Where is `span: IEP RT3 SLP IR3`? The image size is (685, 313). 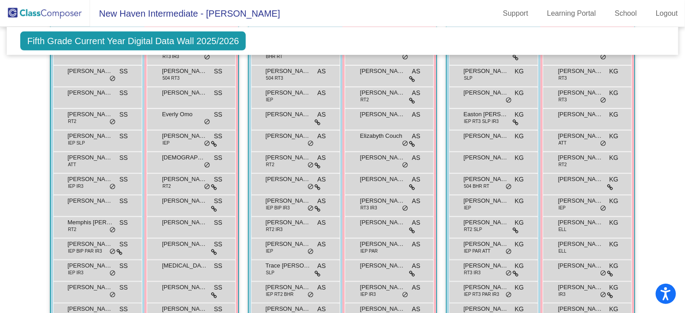 span: IEP RT3 SLP IR3 is located at coordinates (481, 121).